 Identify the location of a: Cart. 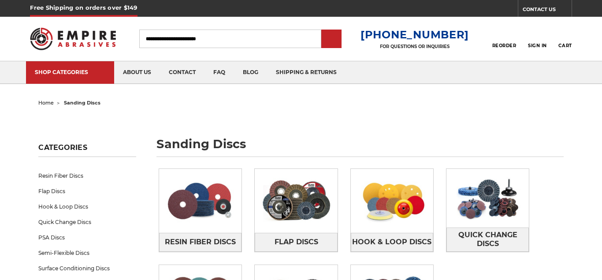
(565, 39).